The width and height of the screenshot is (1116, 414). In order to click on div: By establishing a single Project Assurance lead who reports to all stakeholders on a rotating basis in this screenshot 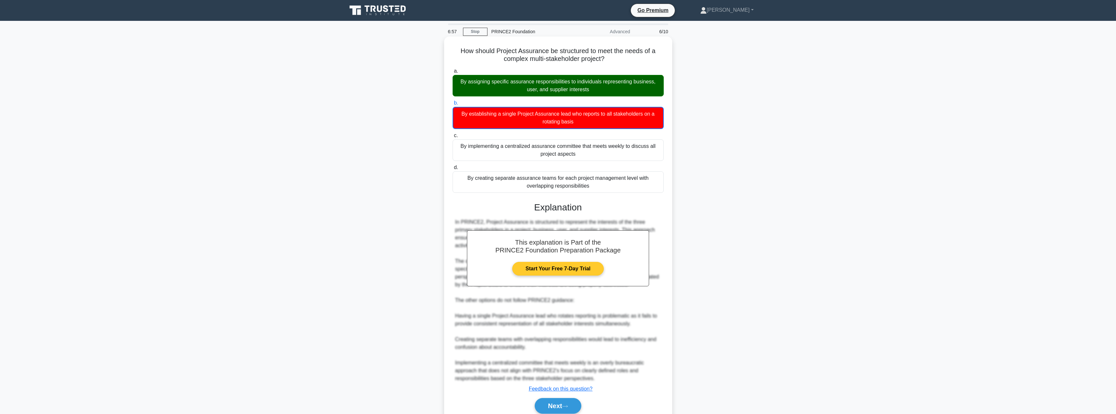, I will do `click(558, 118)`.